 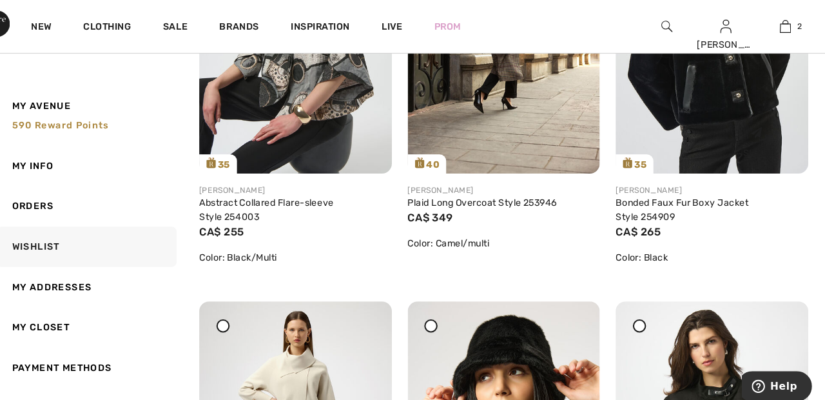 I want to click on span: Help, so click(x=41, y=15).